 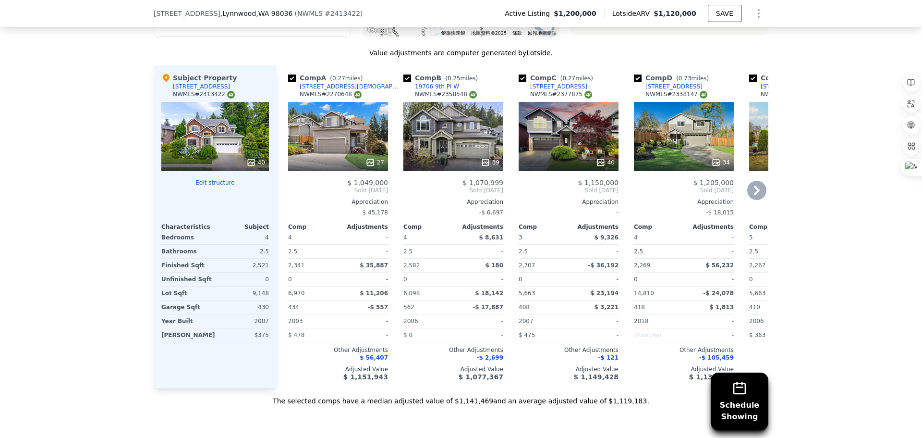 What do you see at coordinates (294, 307) in the screenshot?
I see `span: 434` at bounding box center [294, 307].